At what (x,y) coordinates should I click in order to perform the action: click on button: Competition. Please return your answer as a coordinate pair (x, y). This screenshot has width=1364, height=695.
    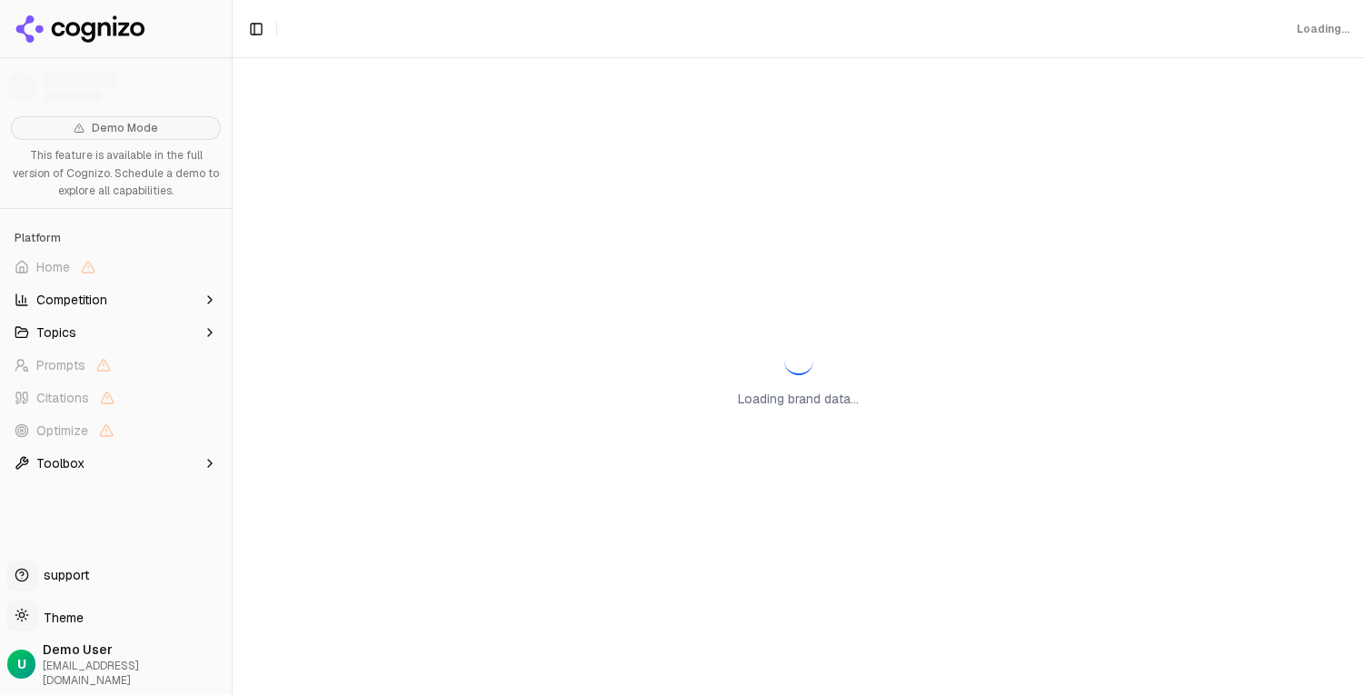
    Looking at the image, I should click on (115, 300).